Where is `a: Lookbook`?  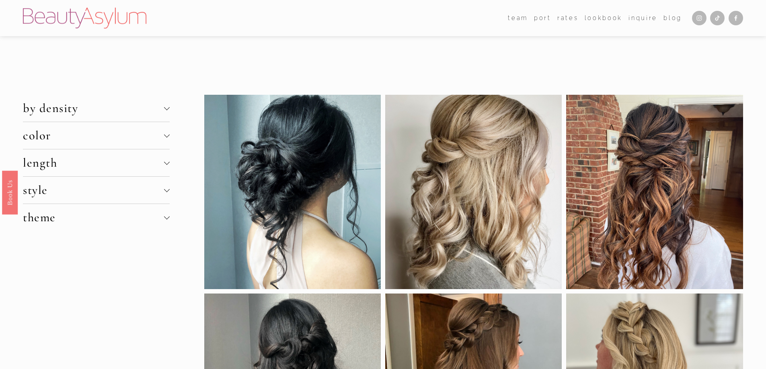
a: Lookbook is located at coordinates (603, 18).